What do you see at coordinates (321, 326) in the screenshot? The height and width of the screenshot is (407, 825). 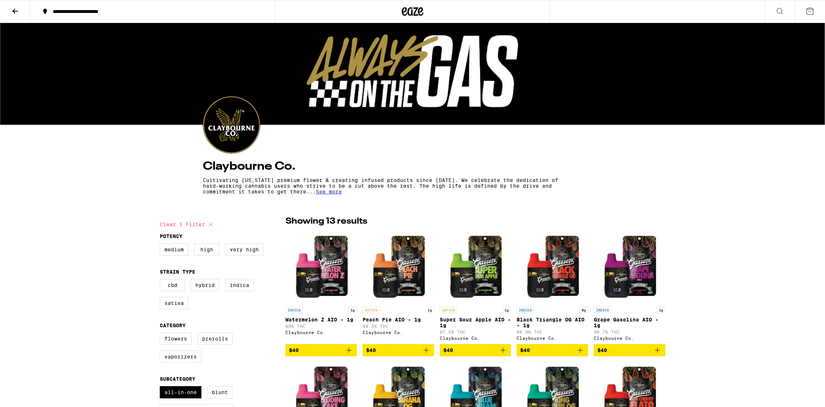 I see `p: 89% THC` at bounding box center [321, 326].